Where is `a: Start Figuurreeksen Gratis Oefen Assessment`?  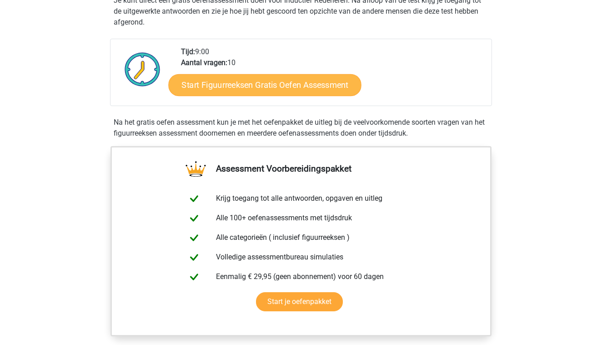 a: Start Figuurreeksen Gratis Oefen Assessment is located at coordinates (265, 85).